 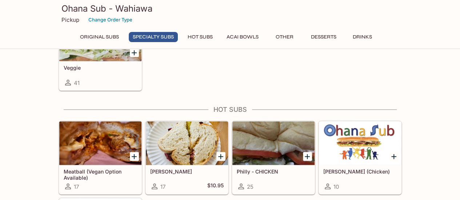 I want to click on h5: Veggie, so click(x=100, y=67).